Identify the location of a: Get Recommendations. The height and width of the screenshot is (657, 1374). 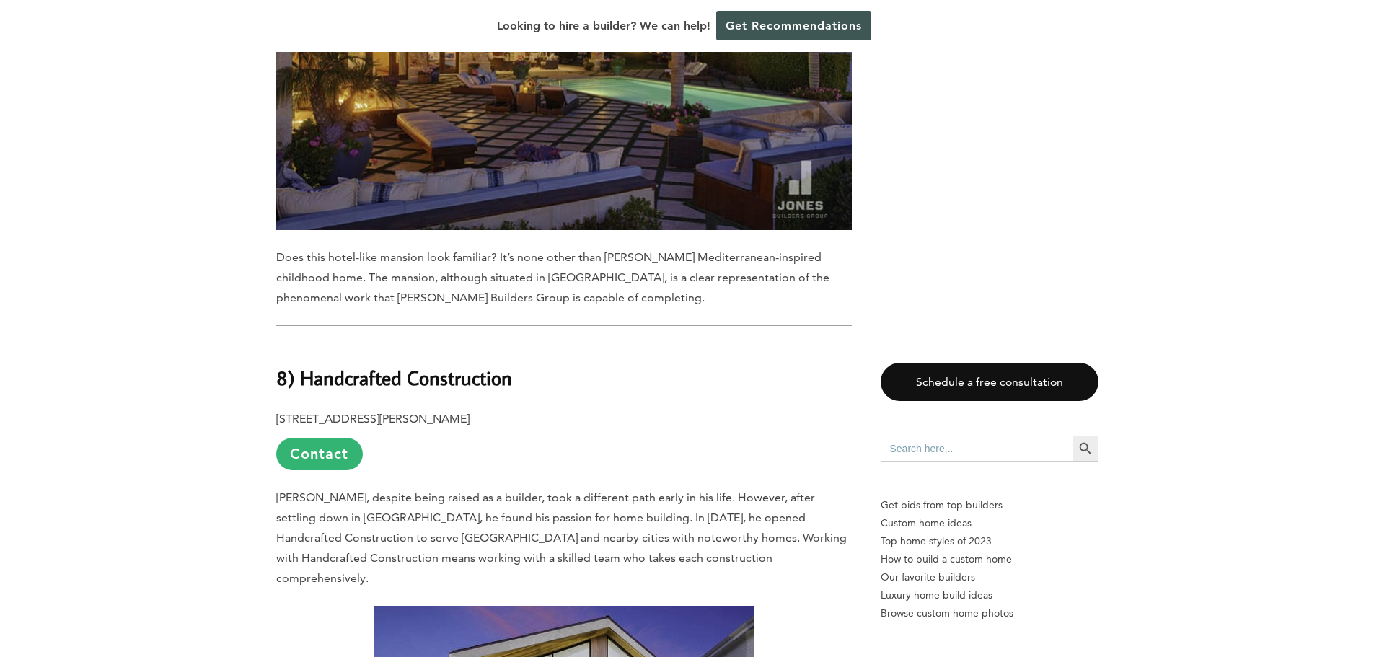
(793, 25).